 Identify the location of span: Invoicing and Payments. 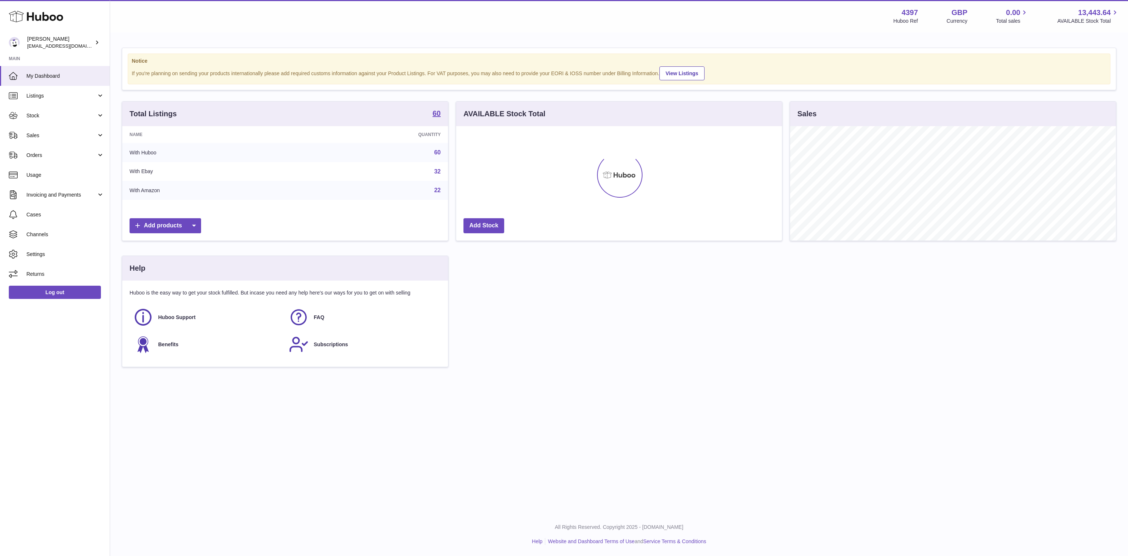
(61, 195).